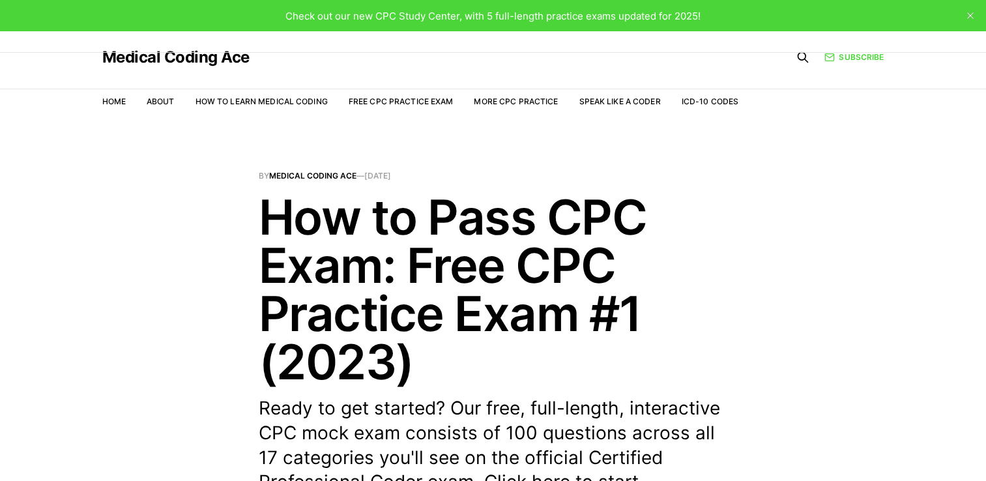  Describe the element at coordinates (494, 289) in the screenshot. I see `h1: How to Pass CPC Exam: Free CPC Practice Exam #1 (2023)` at that location.